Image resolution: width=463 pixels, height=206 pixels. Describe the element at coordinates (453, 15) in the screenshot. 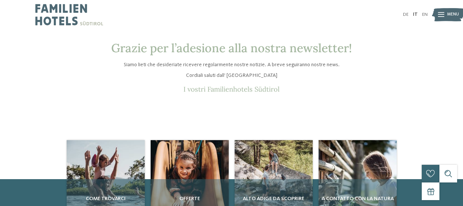

I see `span: Menu` at that location.